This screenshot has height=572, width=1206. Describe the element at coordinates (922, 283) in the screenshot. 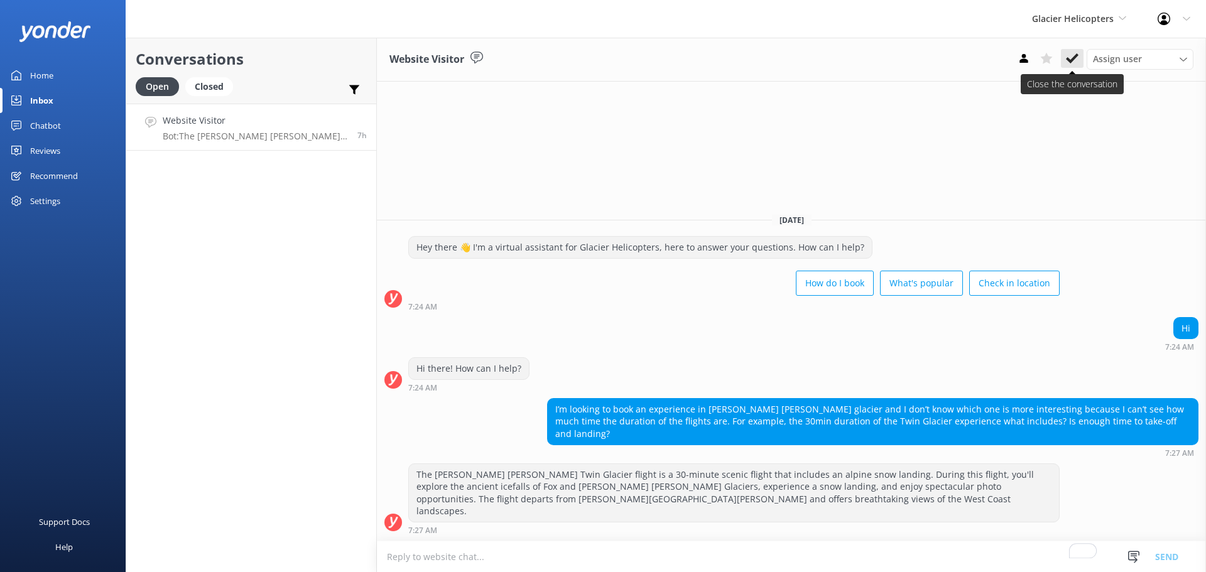

I see `button: What's popular` at that location.